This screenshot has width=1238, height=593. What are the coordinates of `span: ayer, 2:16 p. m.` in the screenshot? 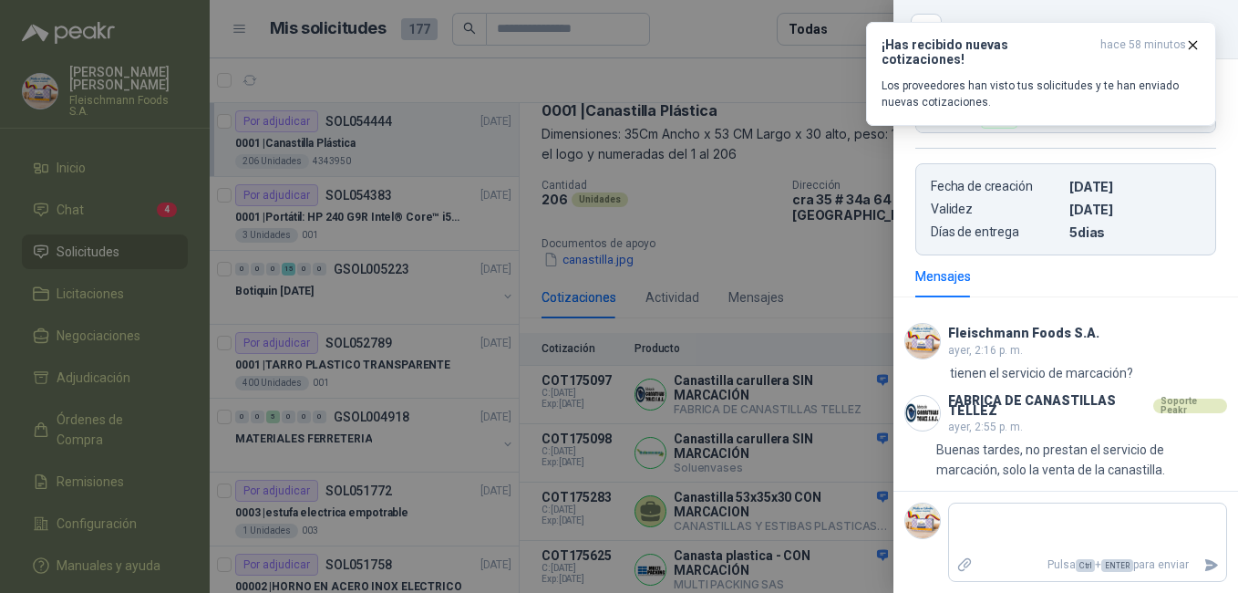 It's located at (986, 350).